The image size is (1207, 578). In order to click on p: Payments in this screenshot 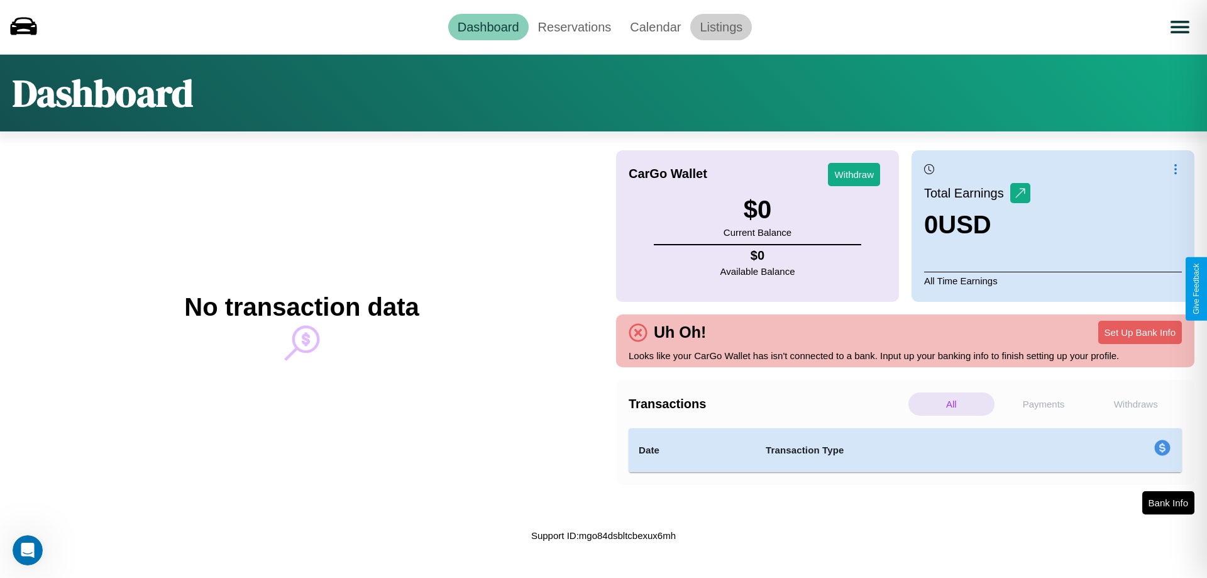, I will do `click(1044, 404)`.